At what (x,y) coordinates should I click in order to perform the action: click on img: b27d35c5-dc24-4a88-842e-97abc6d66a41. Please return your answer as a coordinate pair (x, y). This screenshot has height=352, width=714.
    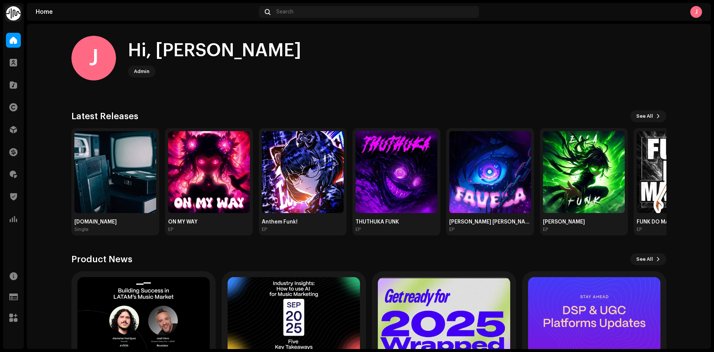
    Looking at the image, I should click on (490, 172).